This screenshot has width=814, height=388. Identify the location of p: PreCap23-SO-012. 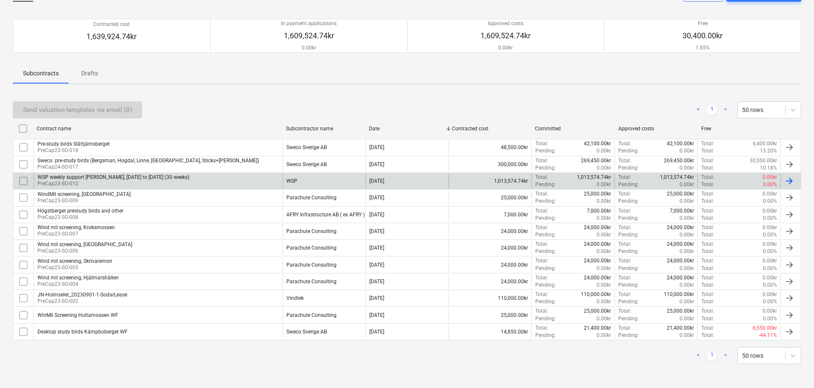
(113, 183).